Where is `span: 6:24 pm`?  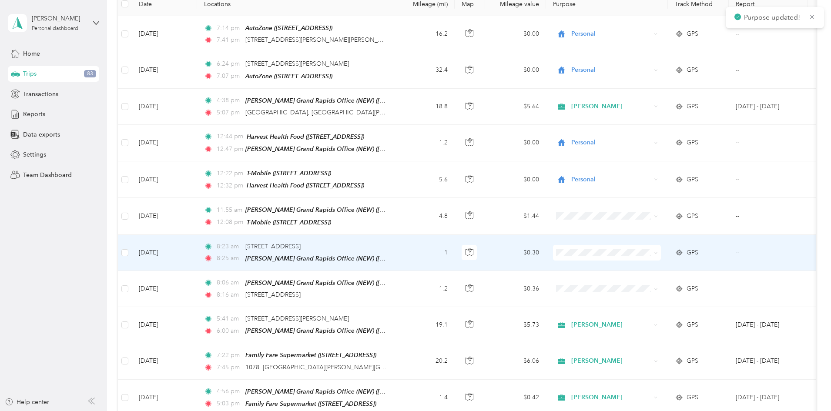 span: 6:24 pm is located at coordinates (229, 64).